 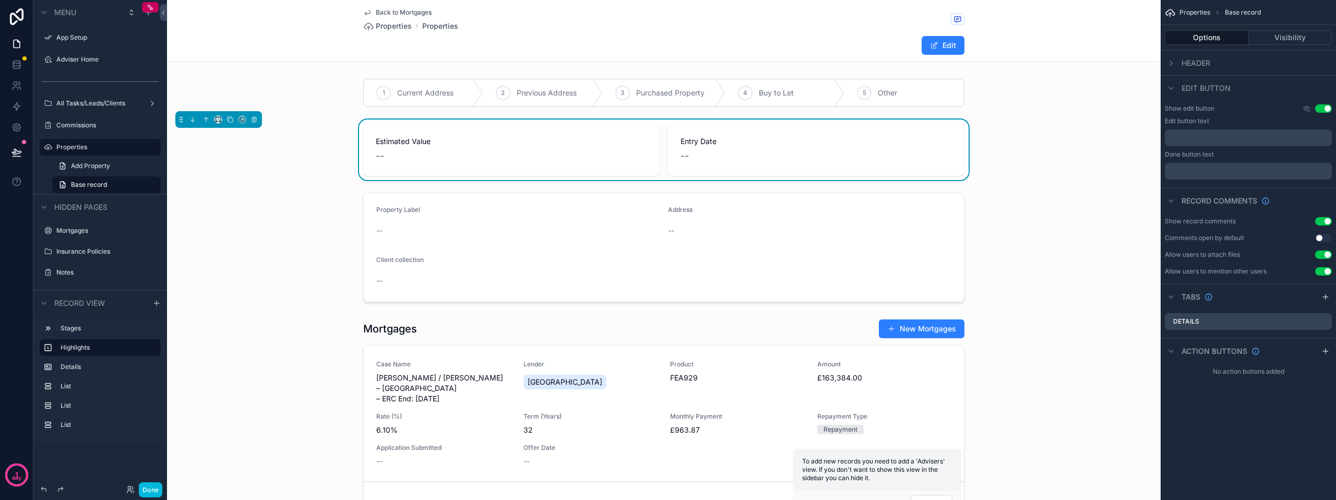 I want to click on span: Hidden pages, so click(x=81, y=207).